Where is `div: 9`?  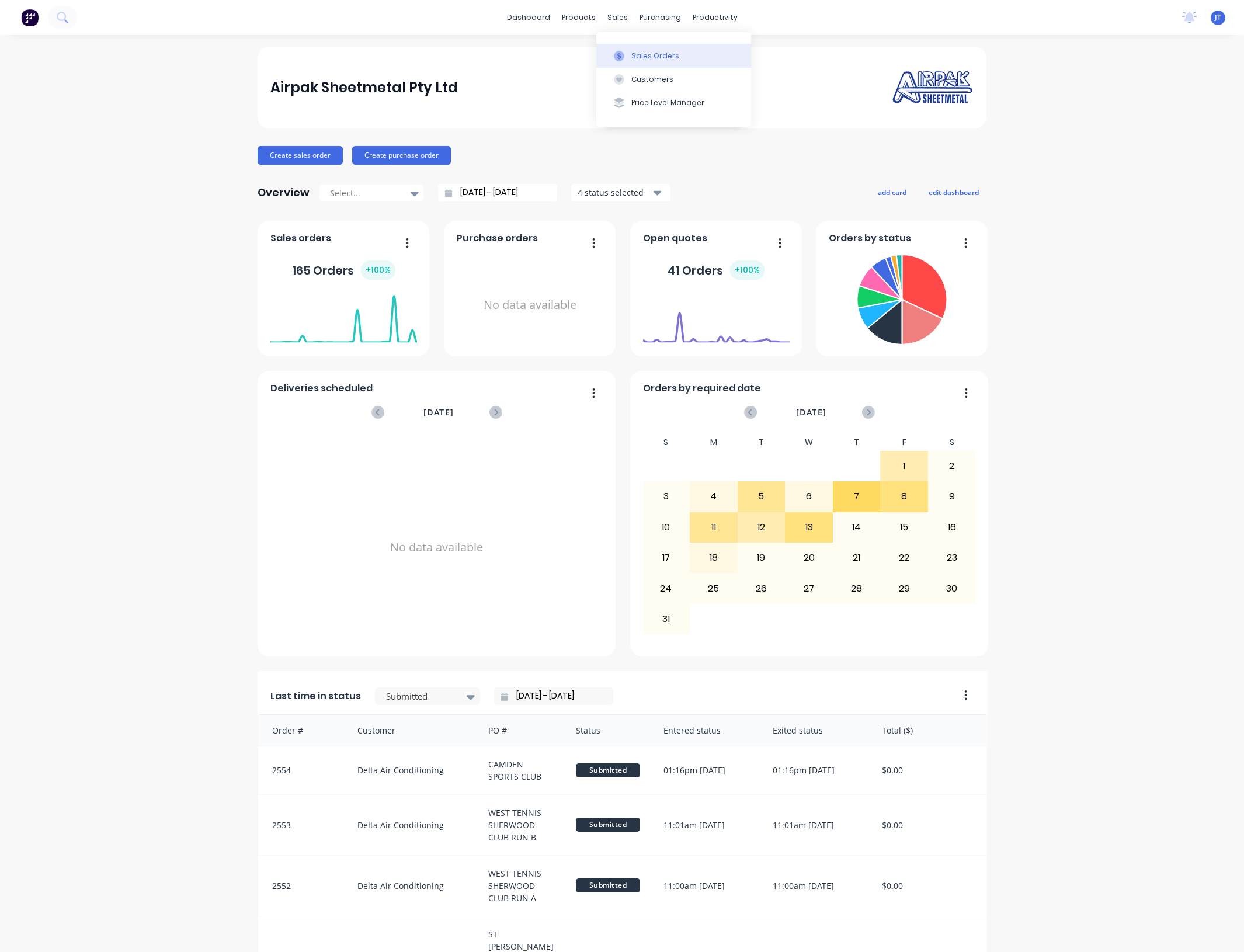
div: 9 is located at coordinates (952, 497).